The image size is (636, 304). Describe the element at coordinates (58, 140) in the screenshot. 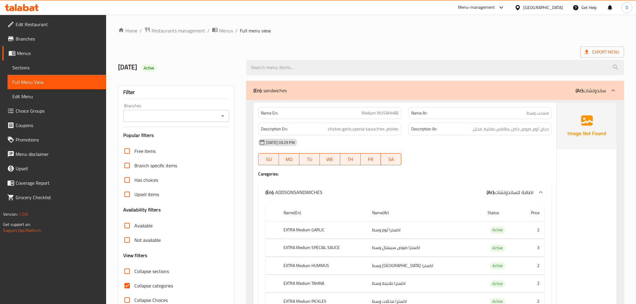

I see `span: Promotions` at that location.